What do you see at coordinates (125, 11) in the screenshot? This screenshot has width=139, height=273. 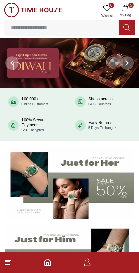 I see `button: 5My Bag` at bounding box center [125, 11].